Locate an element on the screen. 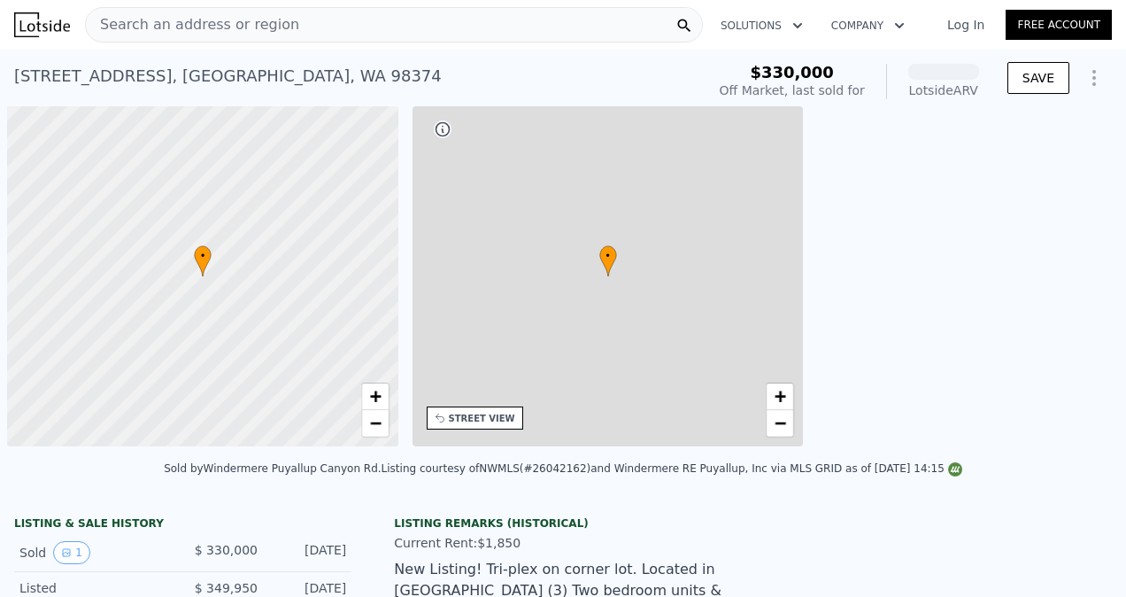 The image size is (1126, 597). div: Listing Remarks (Historical) is located at coordinates (562, 523).